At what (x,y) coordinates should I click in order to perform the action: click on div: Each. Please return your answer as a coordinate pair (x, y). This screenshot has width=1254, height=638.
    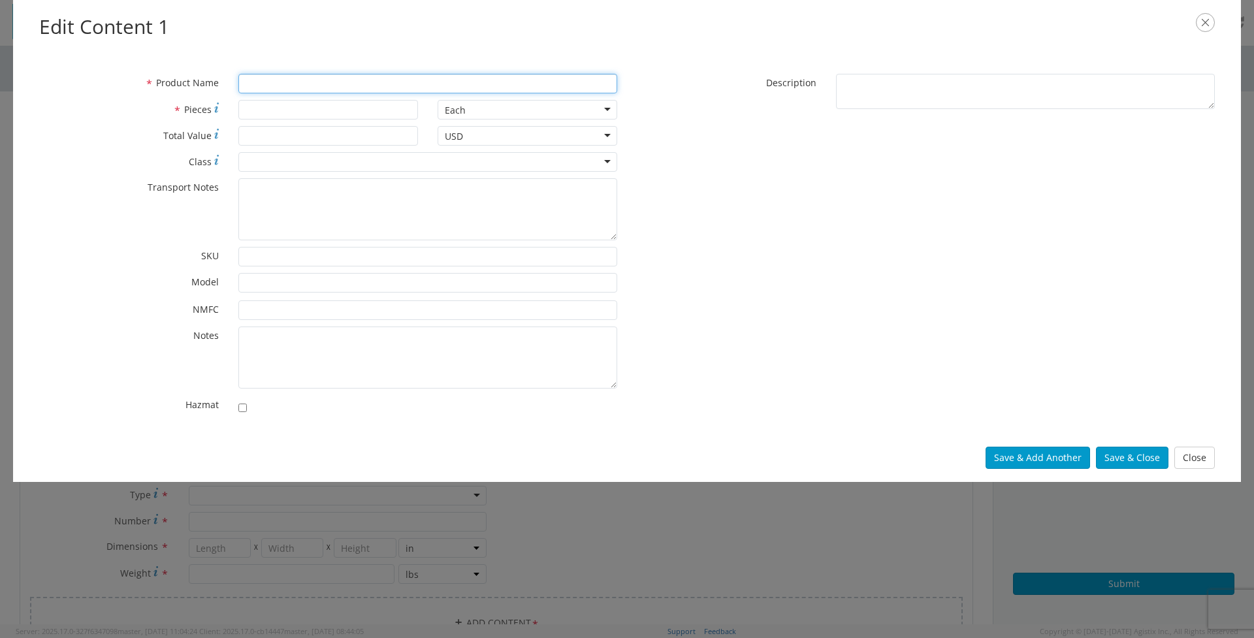
    Looking at the image, I should click on (455, 110).